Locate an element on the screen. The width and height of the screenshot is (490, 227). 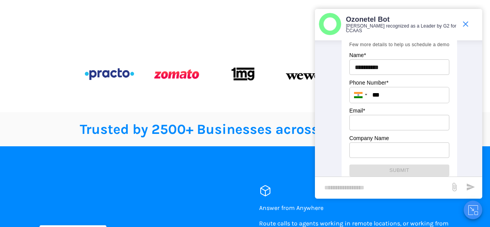
span: end chat or minimize is located at coordinates (465, 24).